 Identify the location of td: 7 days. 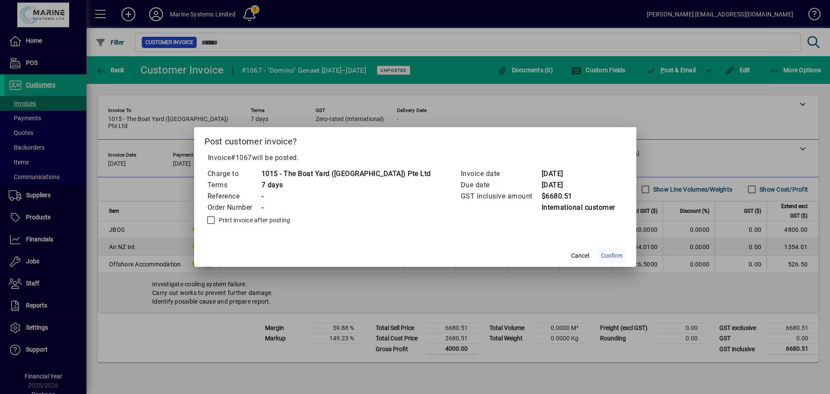
(346, 185).